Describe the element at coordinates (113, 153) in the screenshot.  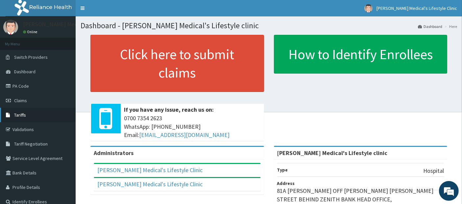
I see `b: Administrators` at that location.